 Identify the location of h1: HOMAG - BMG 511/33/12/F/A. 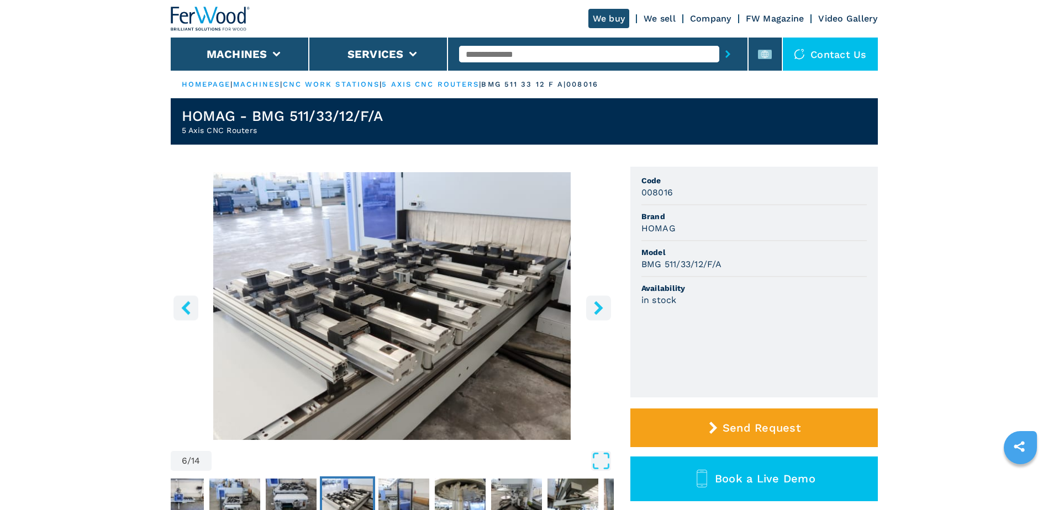
(282, 116).